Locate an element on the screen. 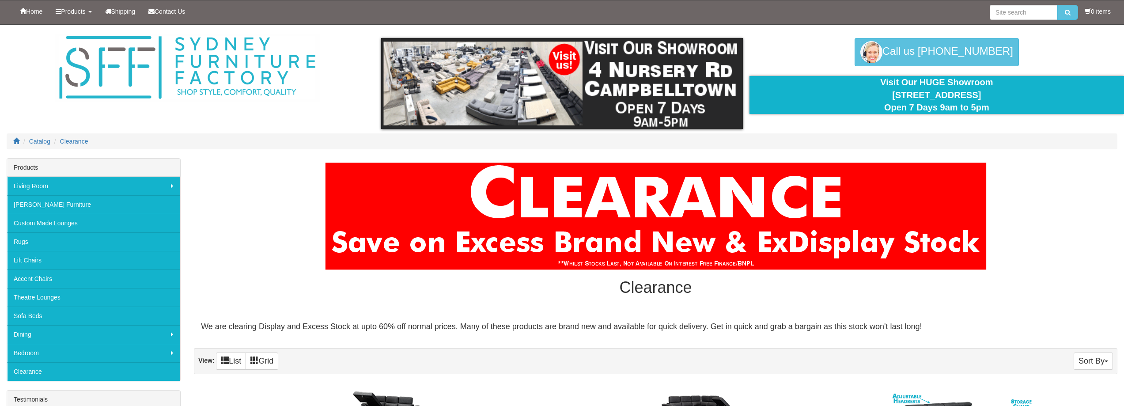 The image size is (1124, 406). a: Contact Us is located at coordinates (166, 11).